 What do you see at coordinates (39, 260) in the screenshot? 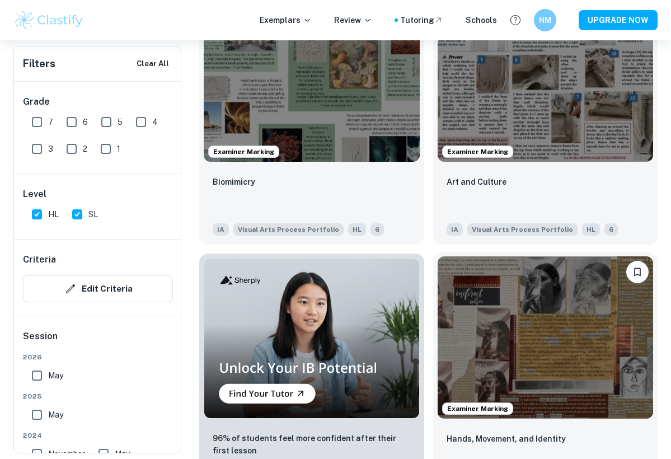
I see `h6: Criteria` at bounding box center [39, 260].